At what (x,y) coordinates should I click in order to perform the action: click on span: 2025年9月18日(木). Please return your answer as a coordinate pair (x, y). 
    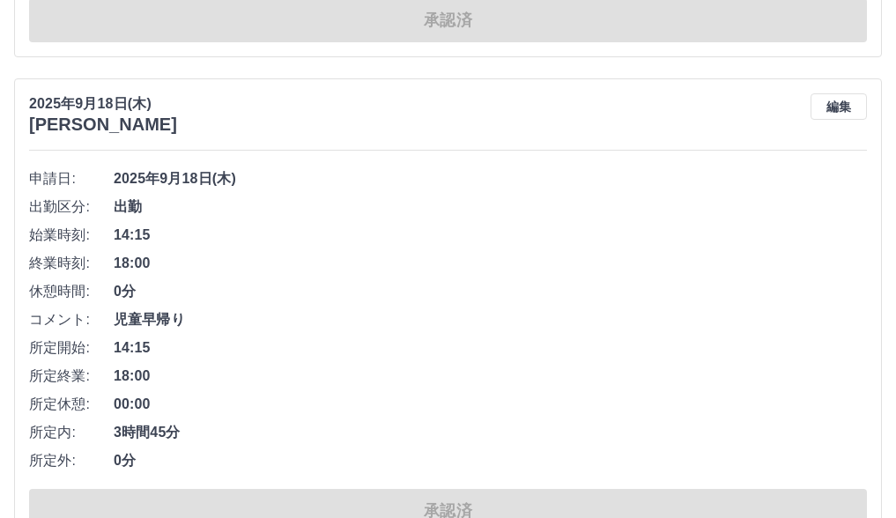
    Looking at the image, I should click on (490, 179).